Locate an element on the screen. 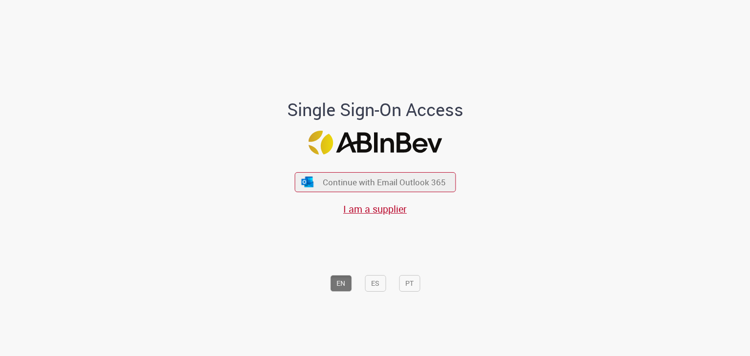  button: PT is located at coordinates (409, 284).